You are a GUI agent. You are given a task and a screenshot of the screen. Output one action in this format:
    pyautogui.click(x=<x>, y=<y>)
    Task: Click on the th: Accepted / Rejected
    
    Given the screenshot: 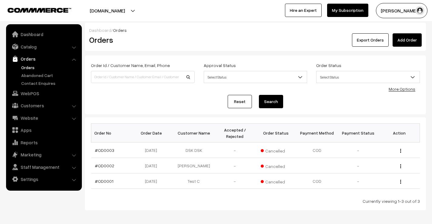 What is the action you would take?
    pyautogui.click(x=235, y=133)
    